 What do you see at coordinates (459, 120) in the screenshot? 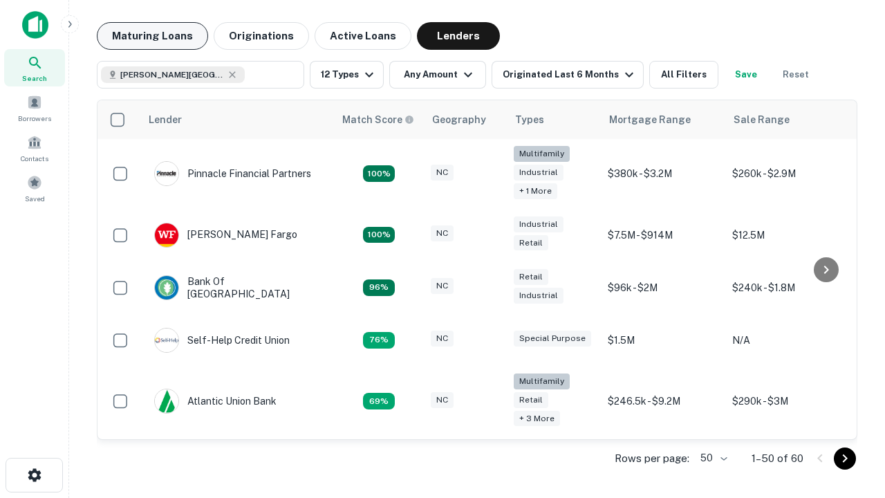
I see `div: Geography` at bounding box center [459, 120].